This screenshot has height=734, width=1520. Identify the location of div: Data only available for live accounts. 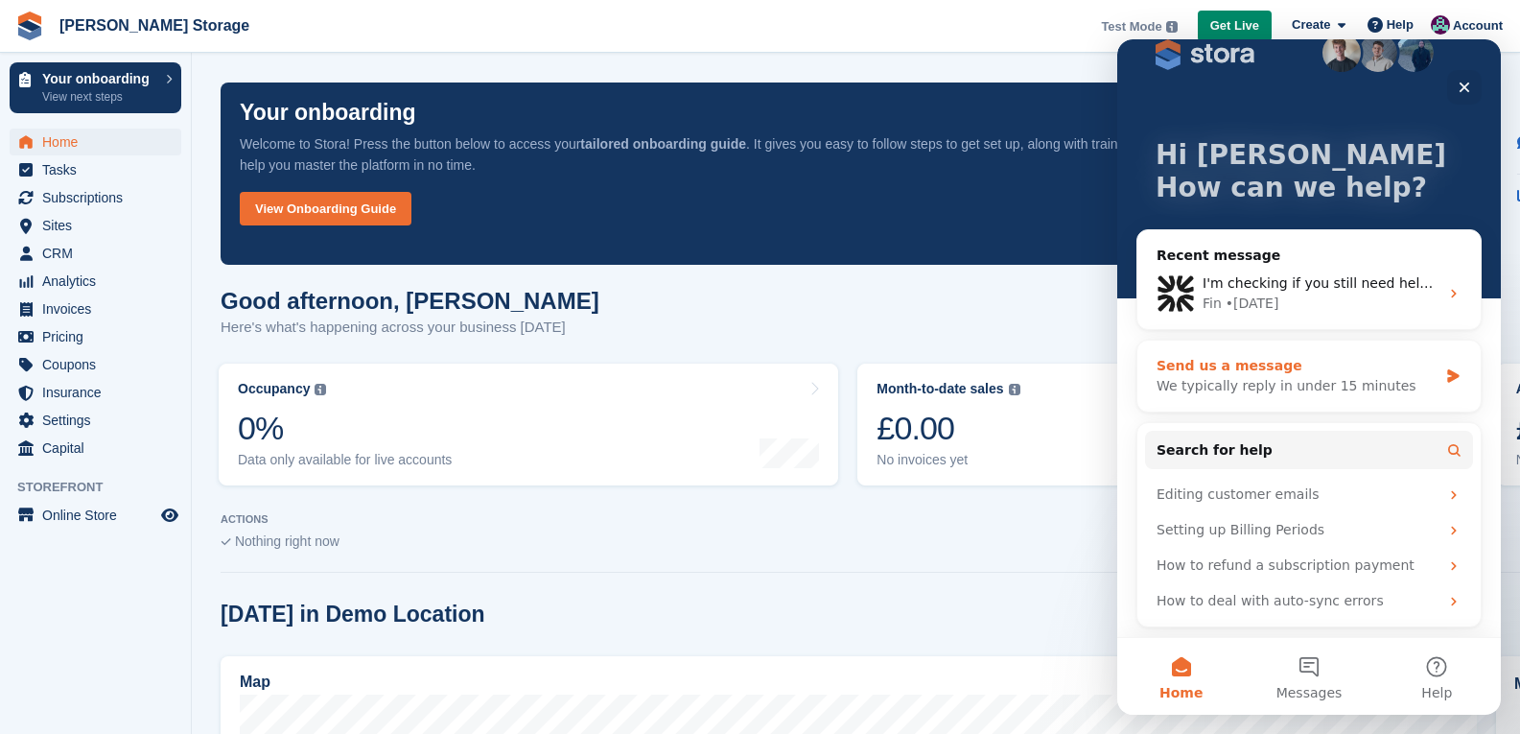
(344, 459).